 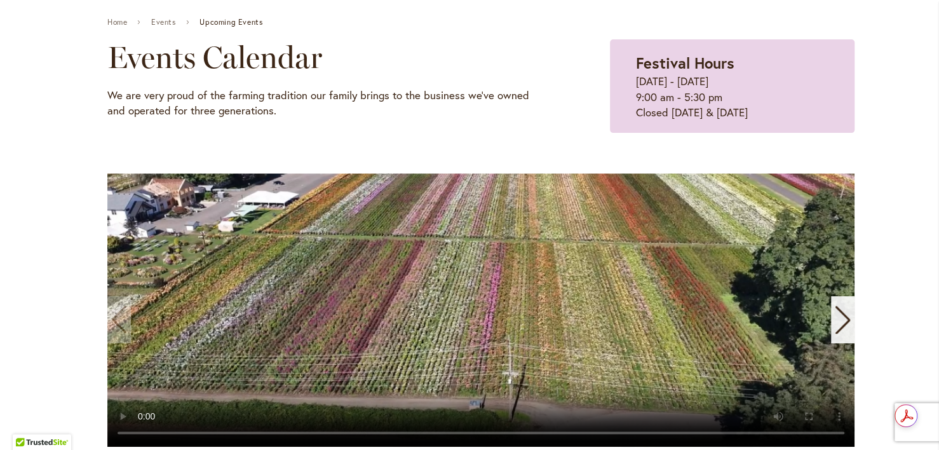 What do you see at coordinates (326, 103) in the screenshot?
I see `p: We are very proud of the farming tradition our family brings to the business we've owned and oper...` at bounding box center [326, 103].